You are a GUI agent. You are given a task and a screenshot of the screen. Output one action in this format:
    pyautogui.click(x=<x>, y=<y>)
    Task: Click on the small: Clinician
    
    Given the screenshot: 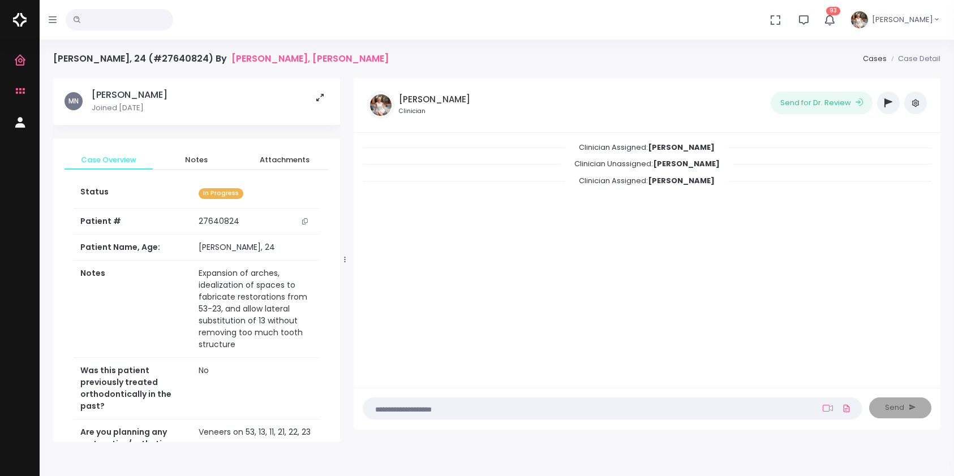 What is the action you would take?
    pyautogui.click(x=434, y=111)
    